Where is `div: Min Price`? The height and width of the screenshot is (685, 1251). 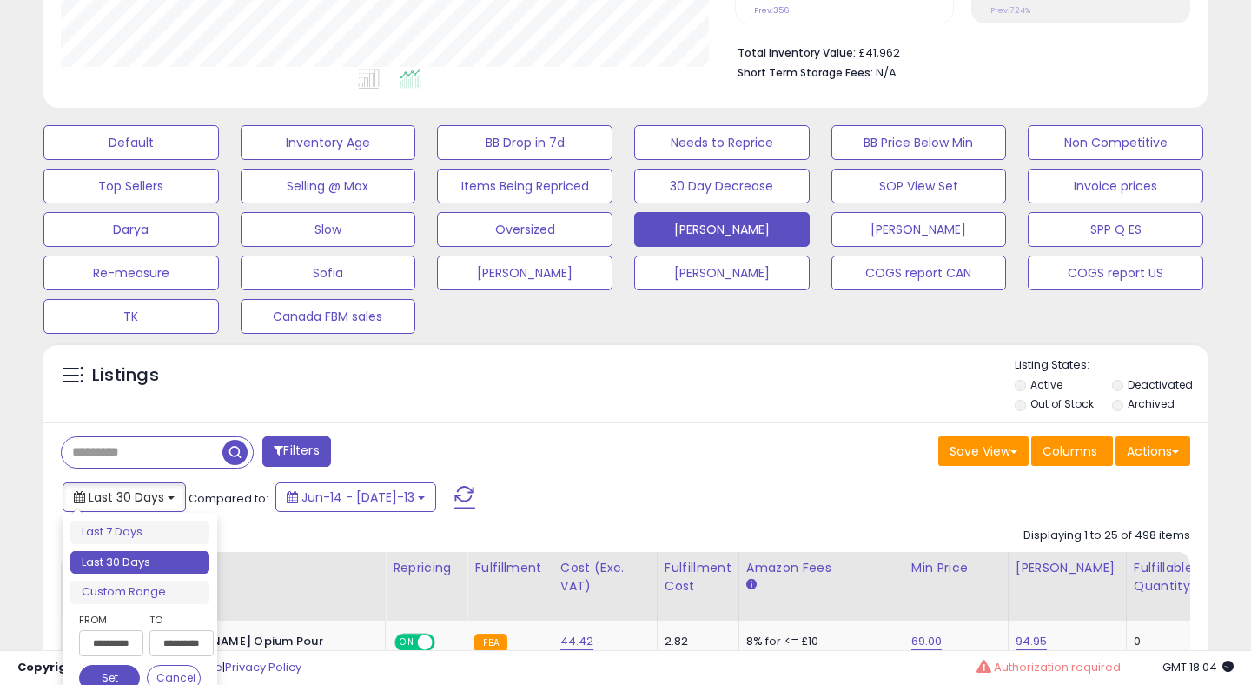 div: Min Price is located at coordinates (956, 567).